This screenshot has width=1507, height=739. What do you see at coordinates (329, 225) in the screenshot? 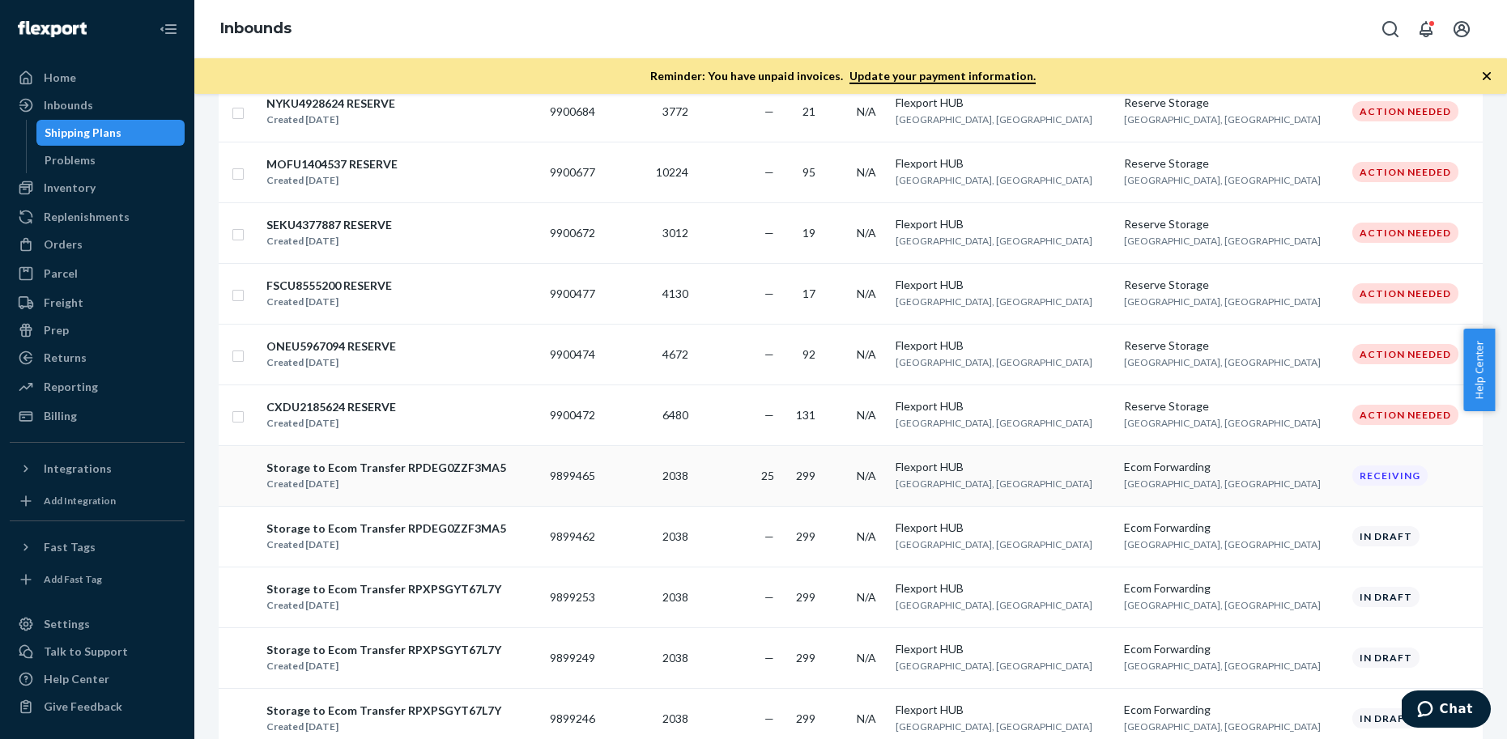
I see `div: SEKU4377887 RESERVE` at bounding box center [329, 225].